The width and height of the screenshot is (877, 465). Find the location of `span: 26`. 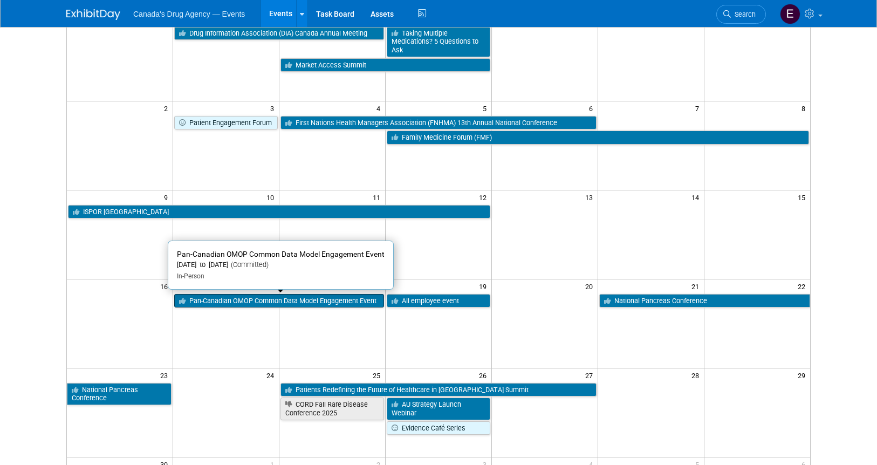

span: 26 is located at coordinates (484, 375).